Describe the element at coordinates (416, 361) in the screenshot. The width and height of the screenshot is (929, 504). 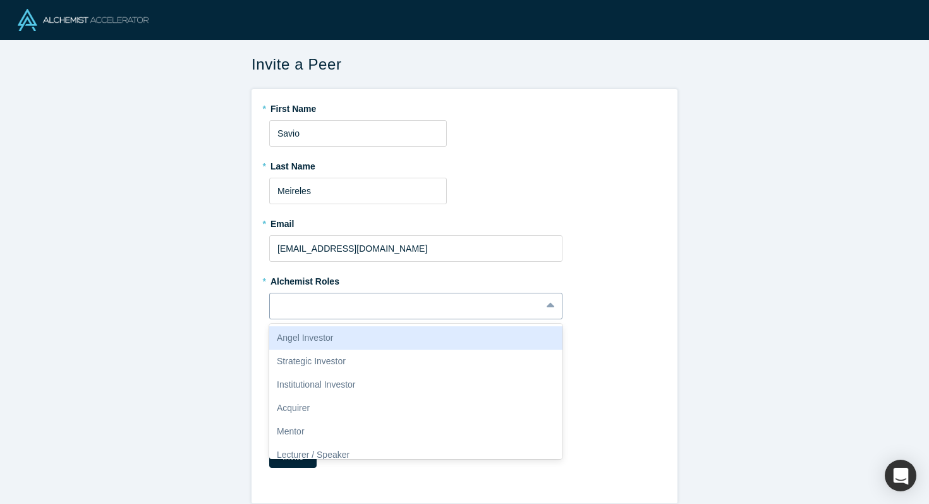
I see `div: Strategic Investor` at that location.